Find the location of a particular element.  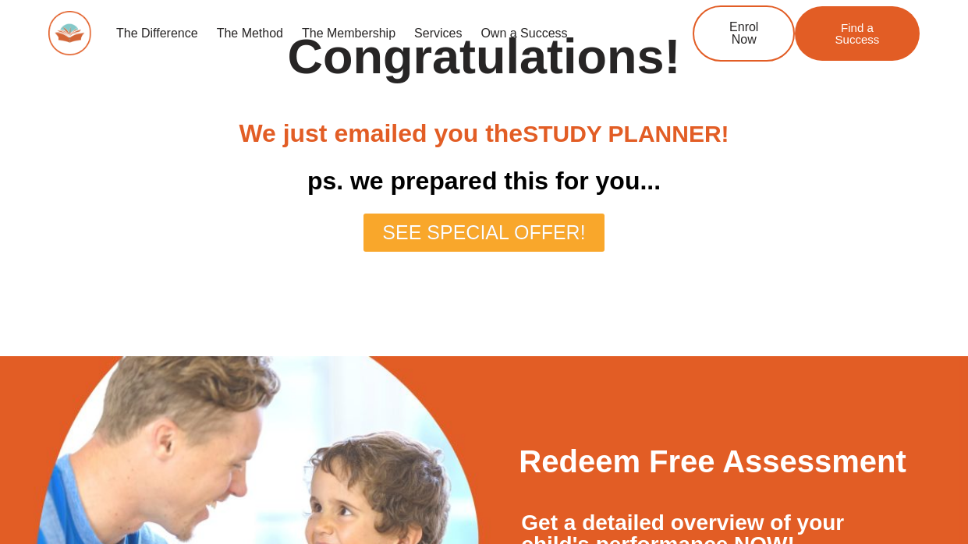

a: The Membership is located at coordinates (349, 34).